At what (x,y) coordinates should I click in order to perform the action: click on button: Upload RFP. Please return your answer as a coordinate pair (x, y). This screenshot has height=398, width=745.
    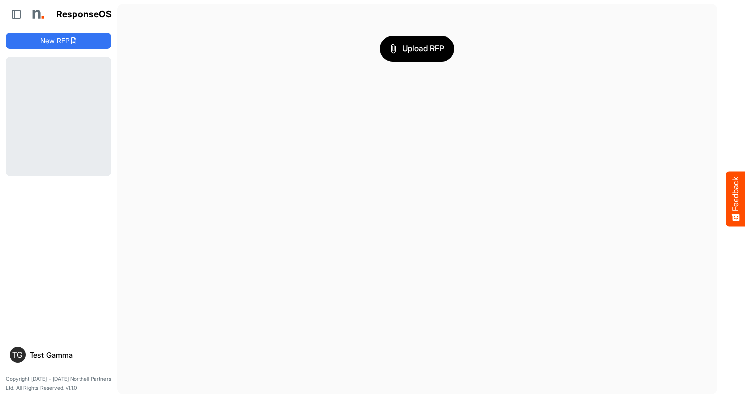
    Looking at the image, I should click on (417, 49).